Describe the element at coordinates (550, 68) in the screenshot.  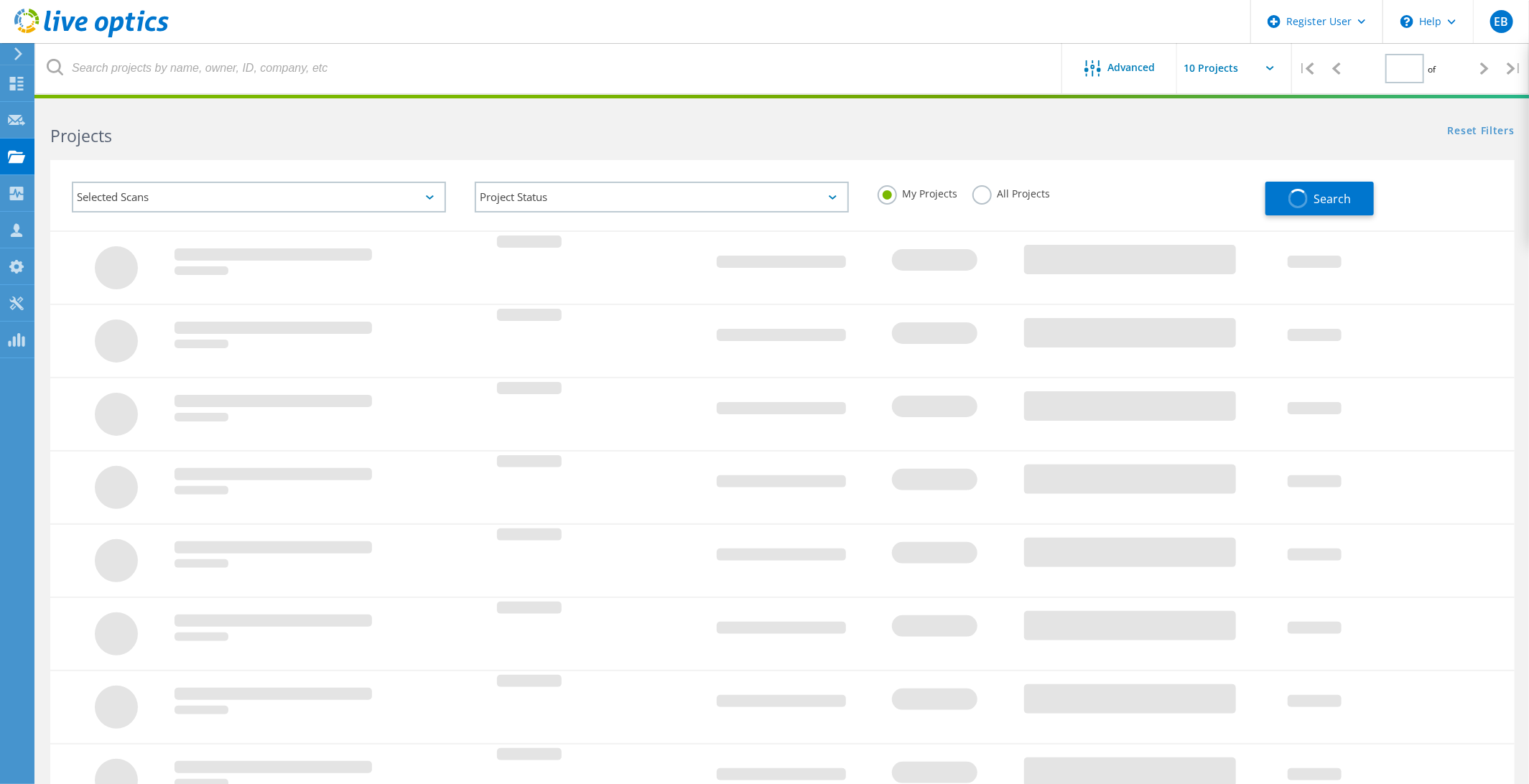
I see `input: Search projects by name, owner, ID, company, etc` at that location.